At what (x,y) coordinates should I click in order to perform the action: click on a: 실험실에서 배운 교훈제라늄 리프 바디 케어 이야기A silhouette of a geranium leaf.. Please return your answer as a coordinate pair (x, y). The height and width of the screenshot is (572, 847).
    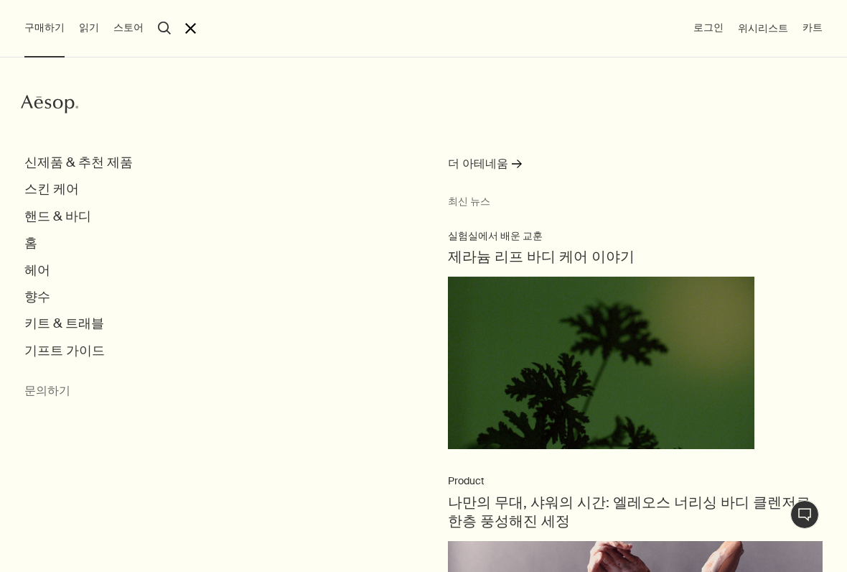
    Looking at the image, I should click on (601, 340).